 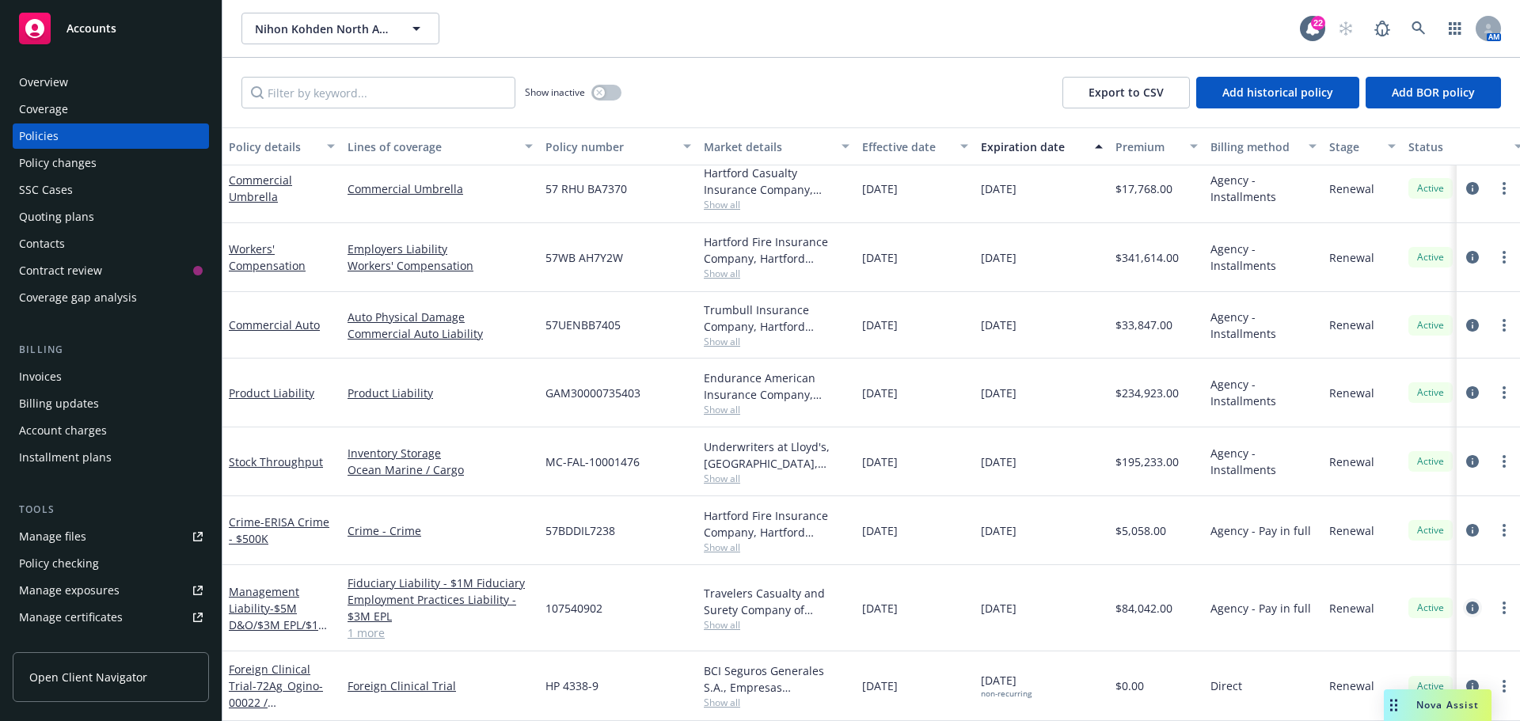 What do you see at coordinates (777, 318) in the screenshot?
I see `div: Trumbull Insurance Company, Hartford Insurance Group` at bounding box center [777, 318].